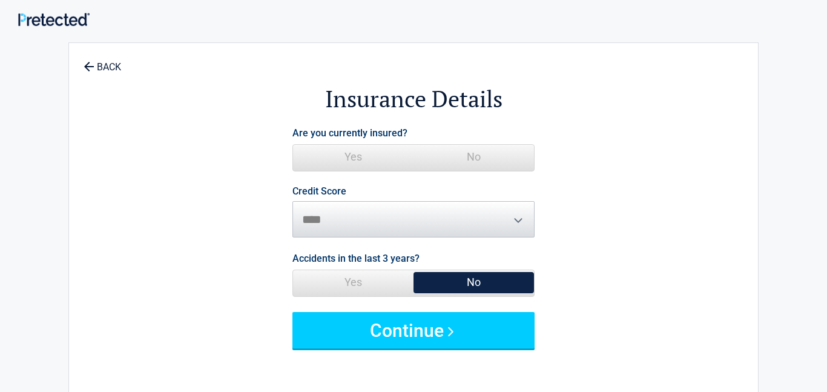  Describe the element at coordinates (319, 191) in the screenshot. I see `label: Credit Score` at that location.